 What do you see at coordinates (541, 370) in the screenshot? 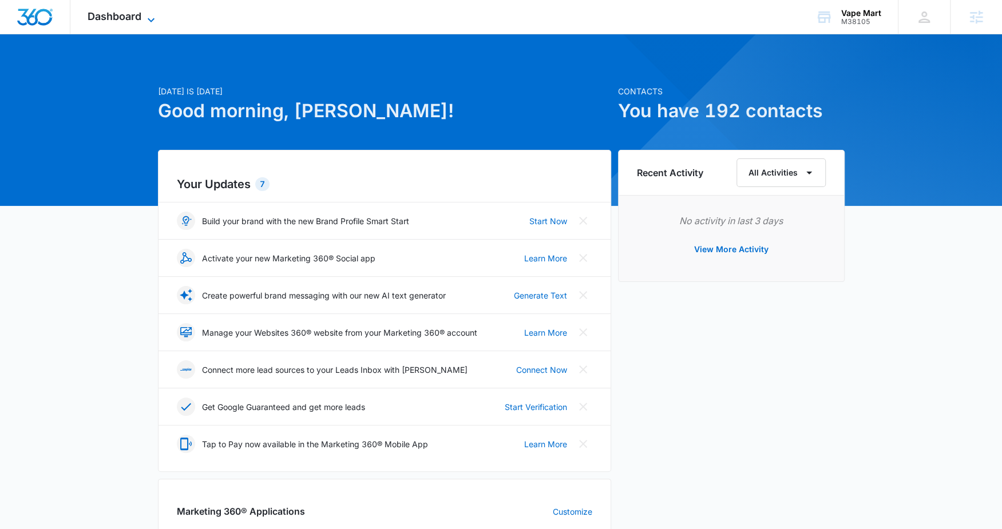
I see `a: Connect Now` at bounding box center [541, 370].